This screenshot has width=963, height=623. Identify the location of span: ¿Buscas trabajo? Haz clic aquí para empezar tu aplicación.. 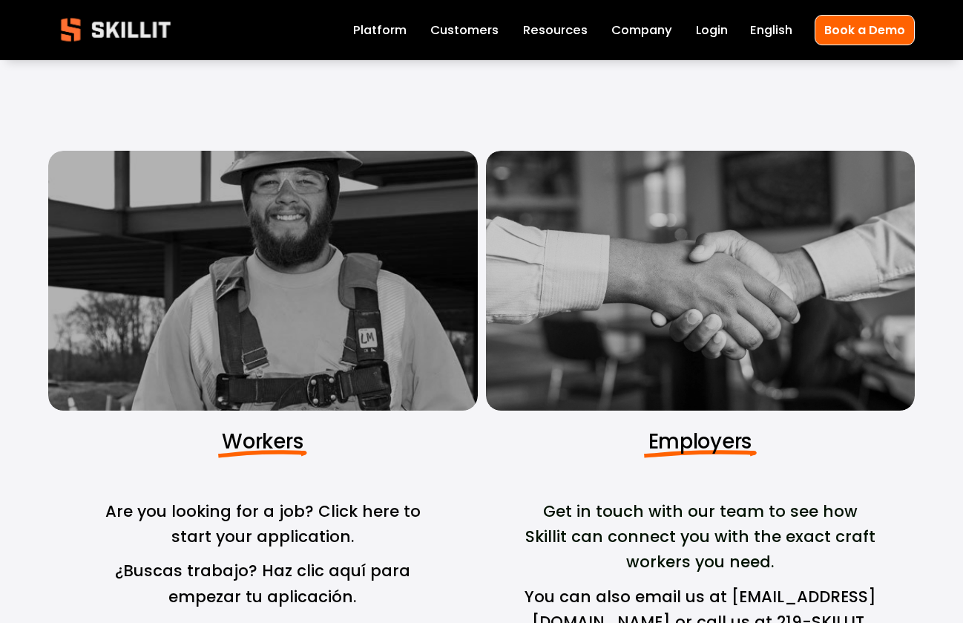
(265, 583).